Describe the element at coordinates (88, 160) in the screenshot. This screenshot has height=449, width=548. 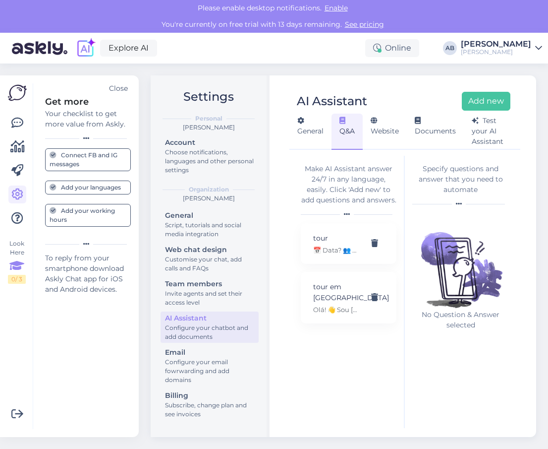
I see `a: Connect FB and IG messages` at that location.